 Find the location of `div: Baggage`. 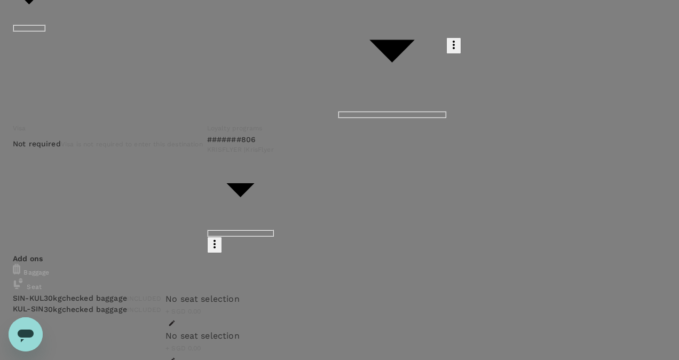

div: Baggage is located at coordinates (335, 271).